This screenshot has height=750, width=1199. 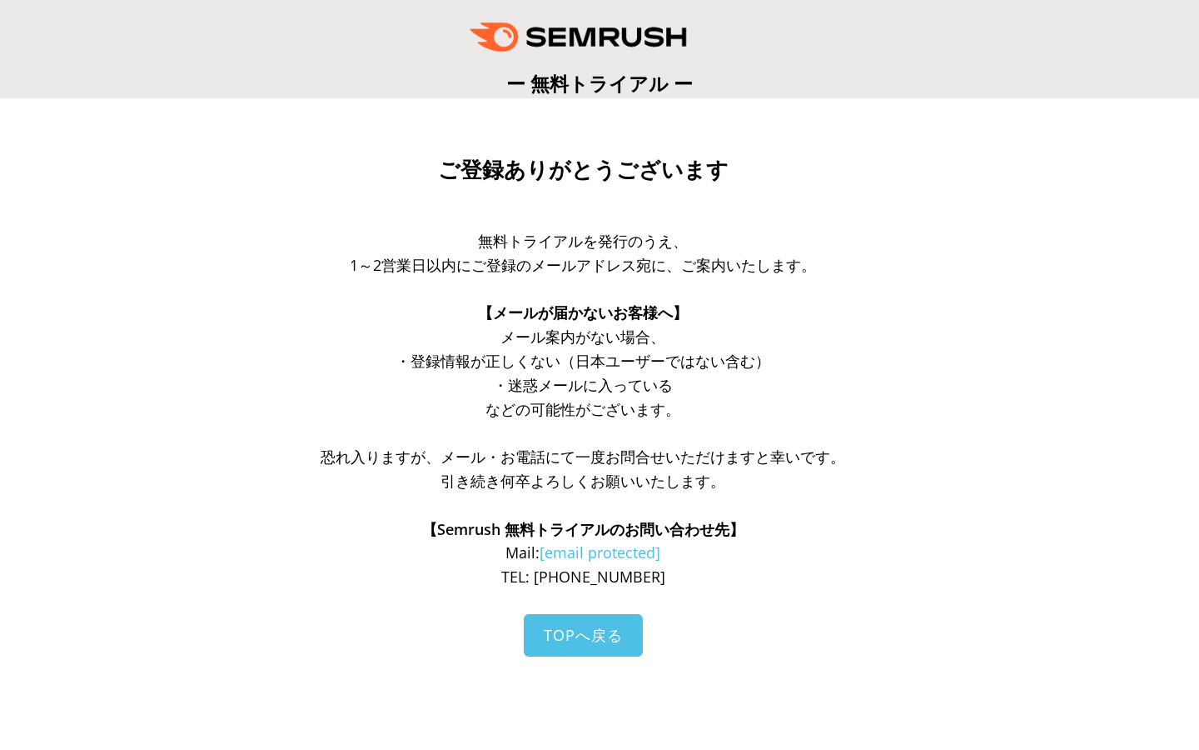 I want to click on span: 引き続き何卒よろしくお願いいたします。, so click(x=583, y=481).